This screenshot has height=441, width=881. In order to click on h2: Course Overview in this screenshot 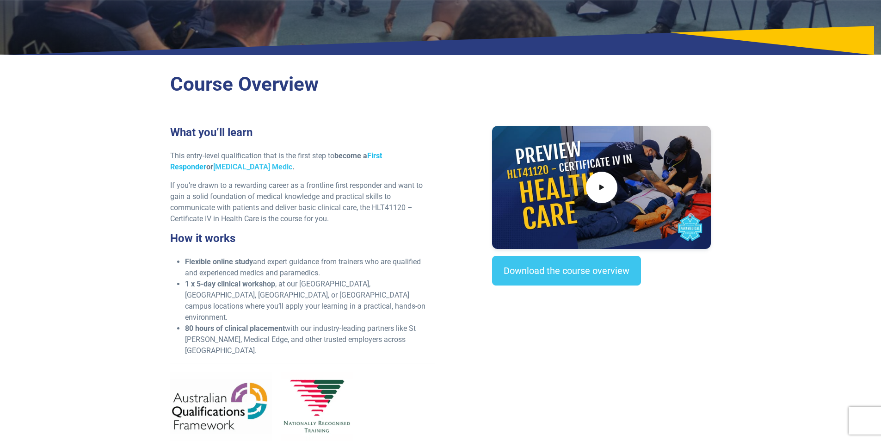, I will do `click(441, 84)`.